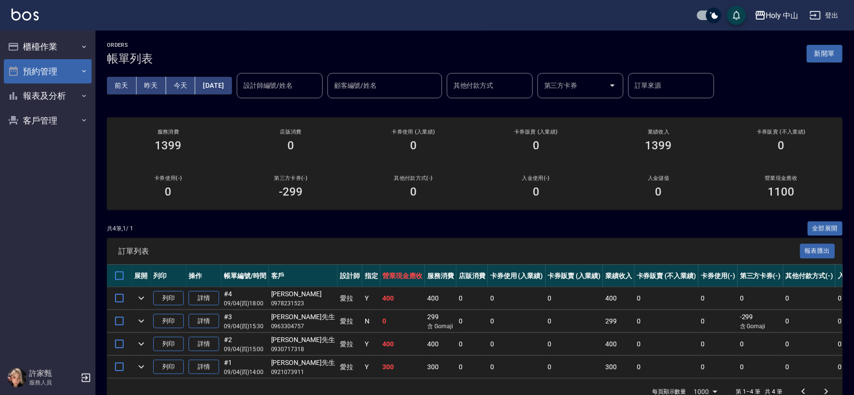 This screenshot has width=854, height=395. I want to click on h3: 服務消費, so click(168, 132).